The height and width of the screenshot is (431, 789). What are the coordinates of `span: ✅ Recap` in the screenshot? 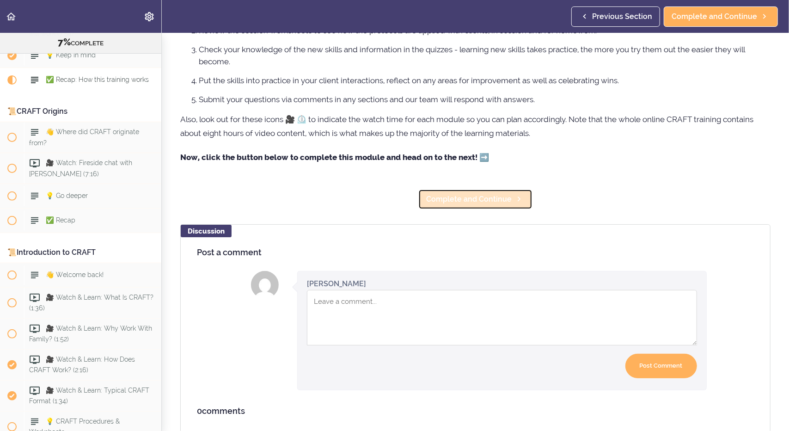 It's located at (61, 220).